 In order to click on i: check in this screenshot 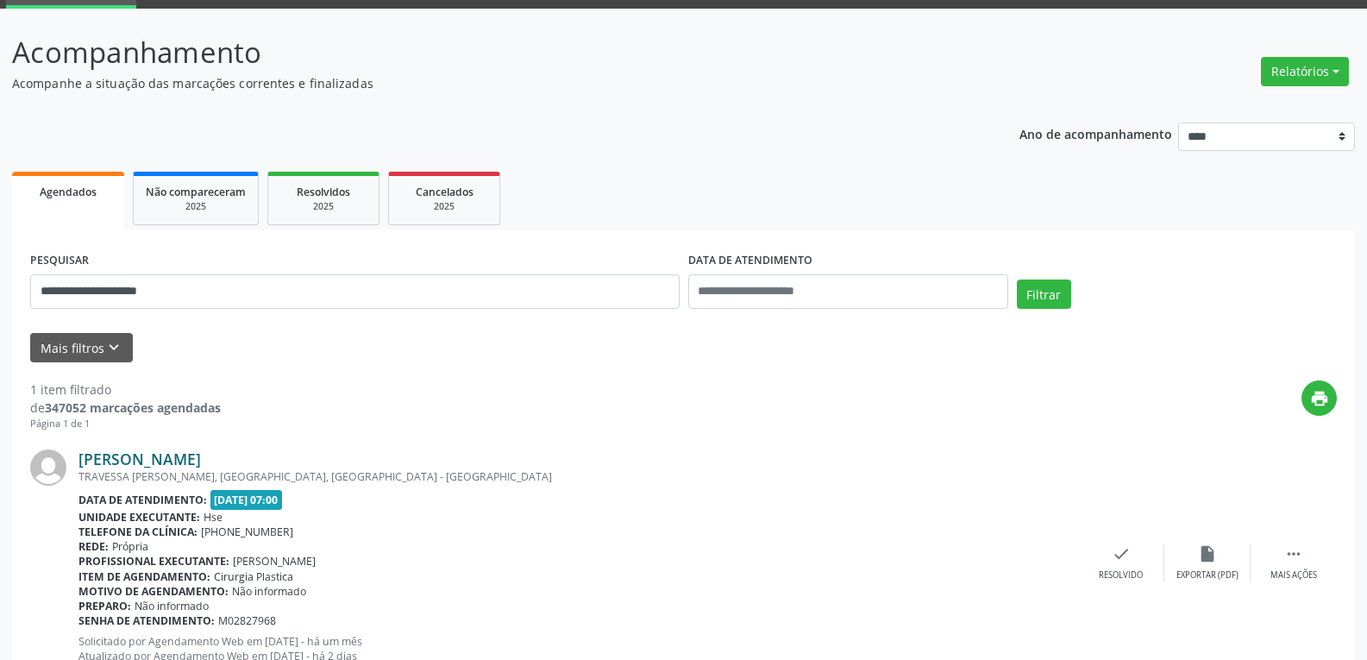, I will do `click(1121, 554)`.